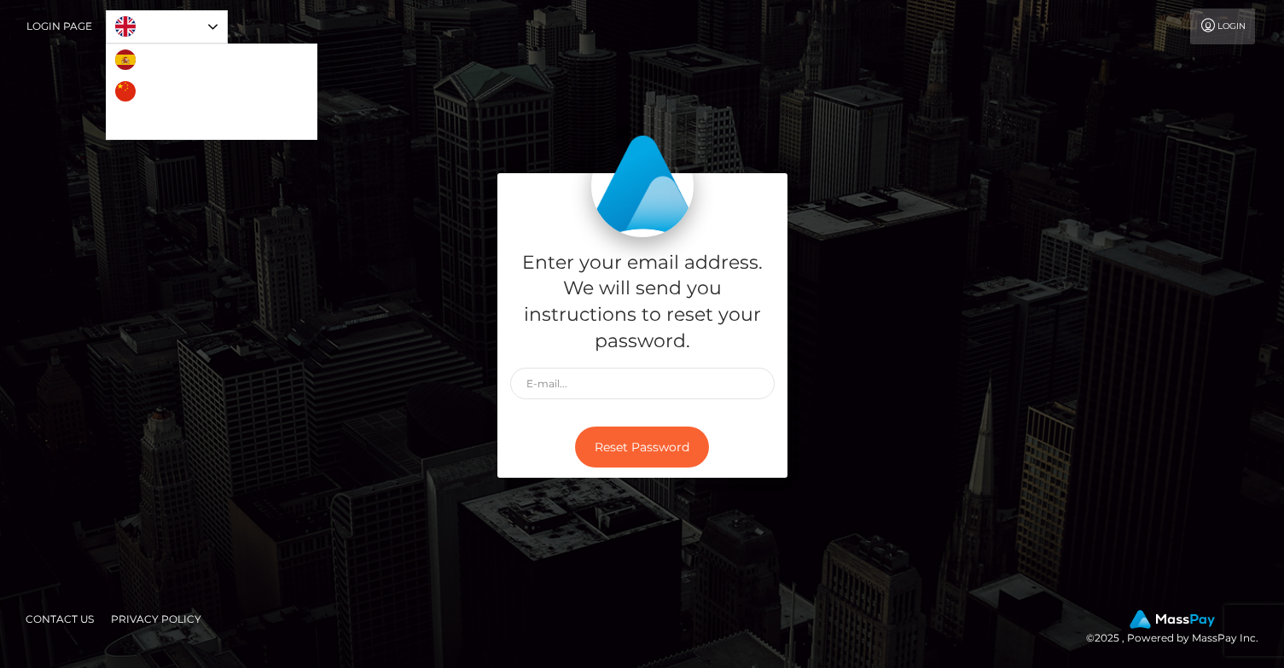 This screenshot has height=668, width=1284. What do you see at coordinates (59, 26) in the screenshot?
I see `a: Login Page` at bounding box center [59, 26].